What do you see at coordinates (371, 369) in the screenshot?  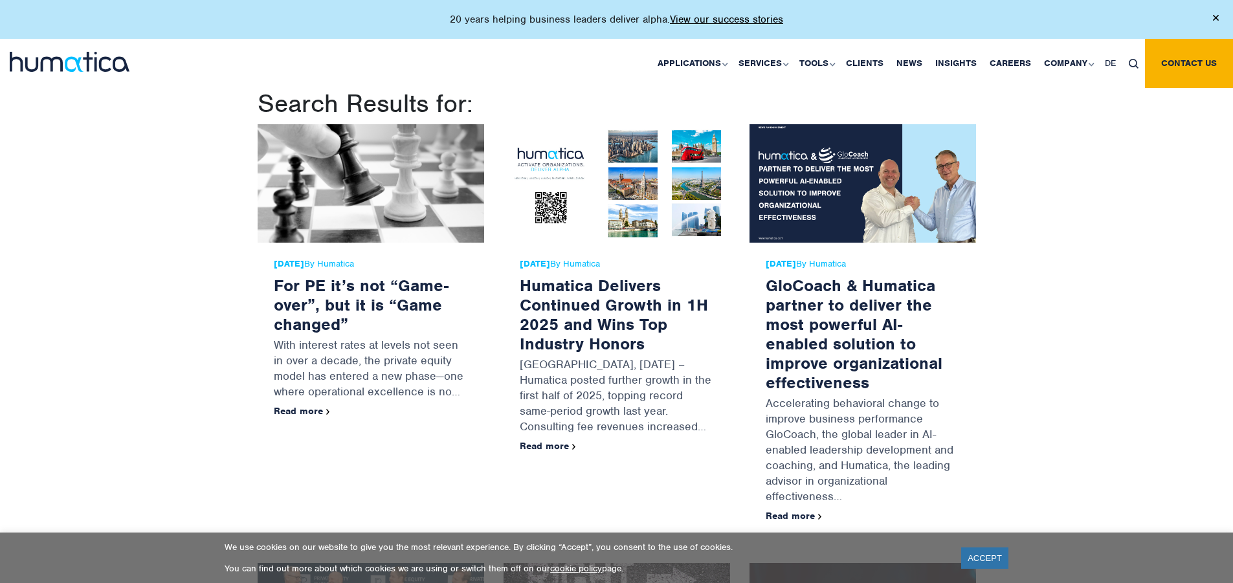 I see `p: With interest rates at levels not seen in over a decade, the private equity model has entered a n...` at bounding box center [371, 369].